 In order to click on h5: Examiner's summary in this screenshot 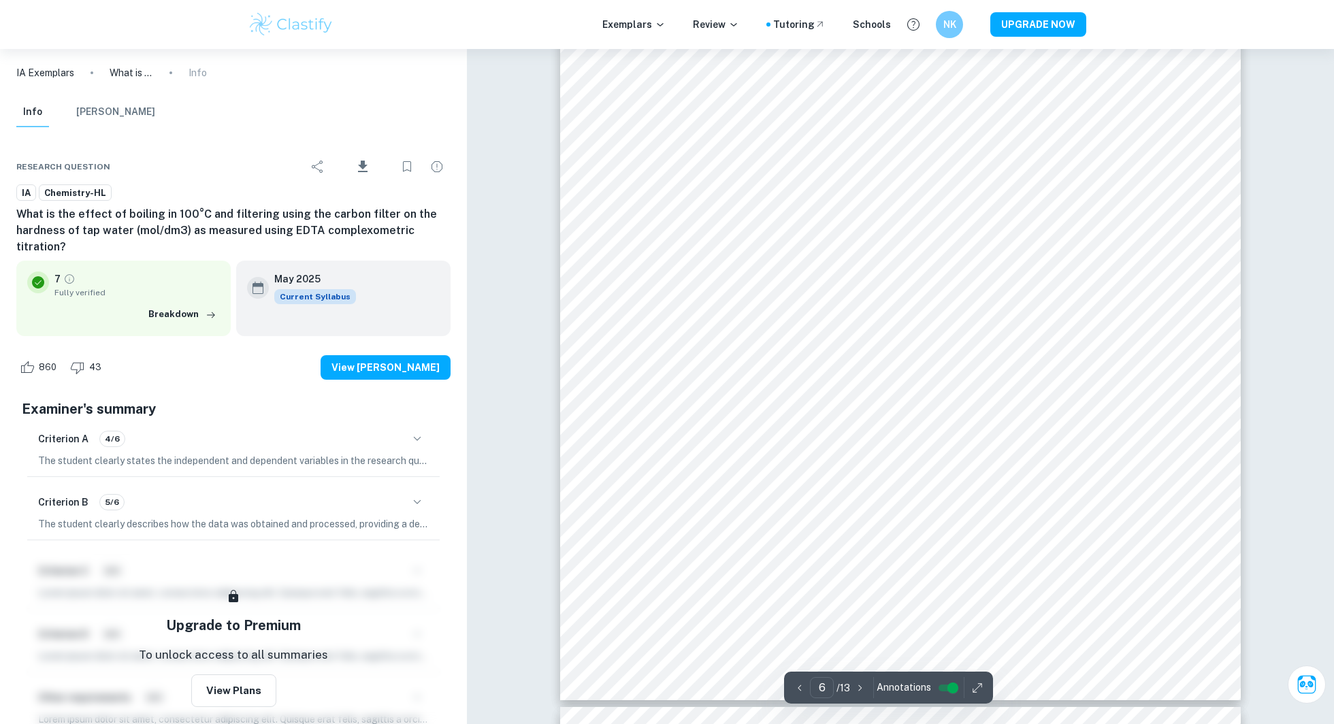, I will do `click(233, 409)`.